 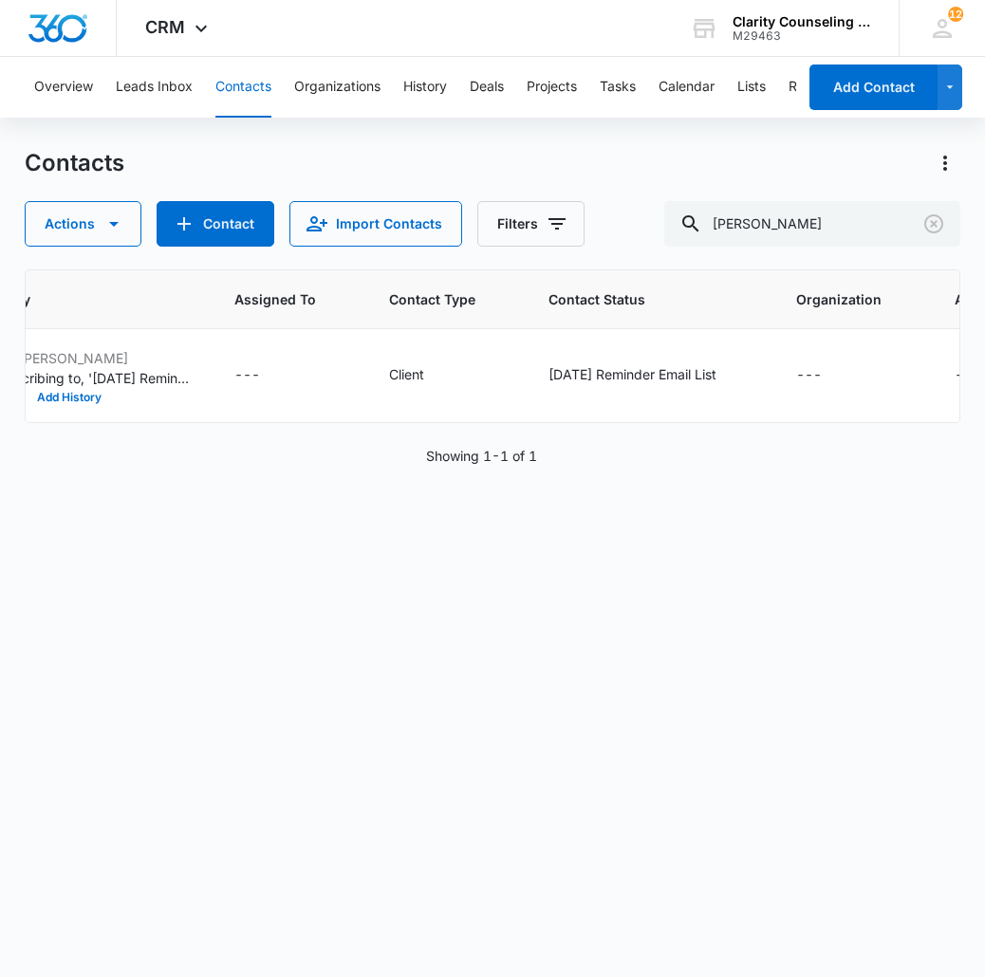 What do you see at coordinates (530, 224) in the screenshot?
I see `button: Filters` at bounding box center [530, 224].